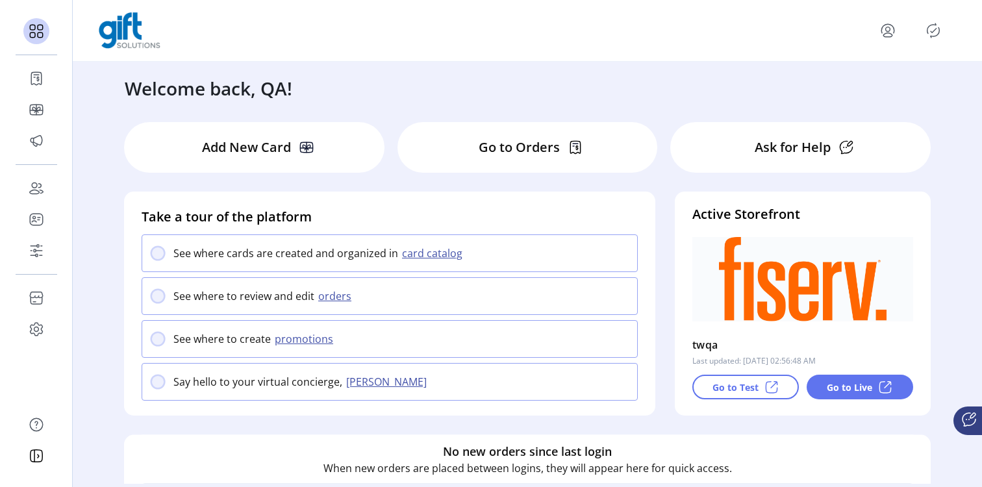 The height and width of the screenshot is (487, 982). I want to click on h6: No new orders since last login, so click(527, 451).